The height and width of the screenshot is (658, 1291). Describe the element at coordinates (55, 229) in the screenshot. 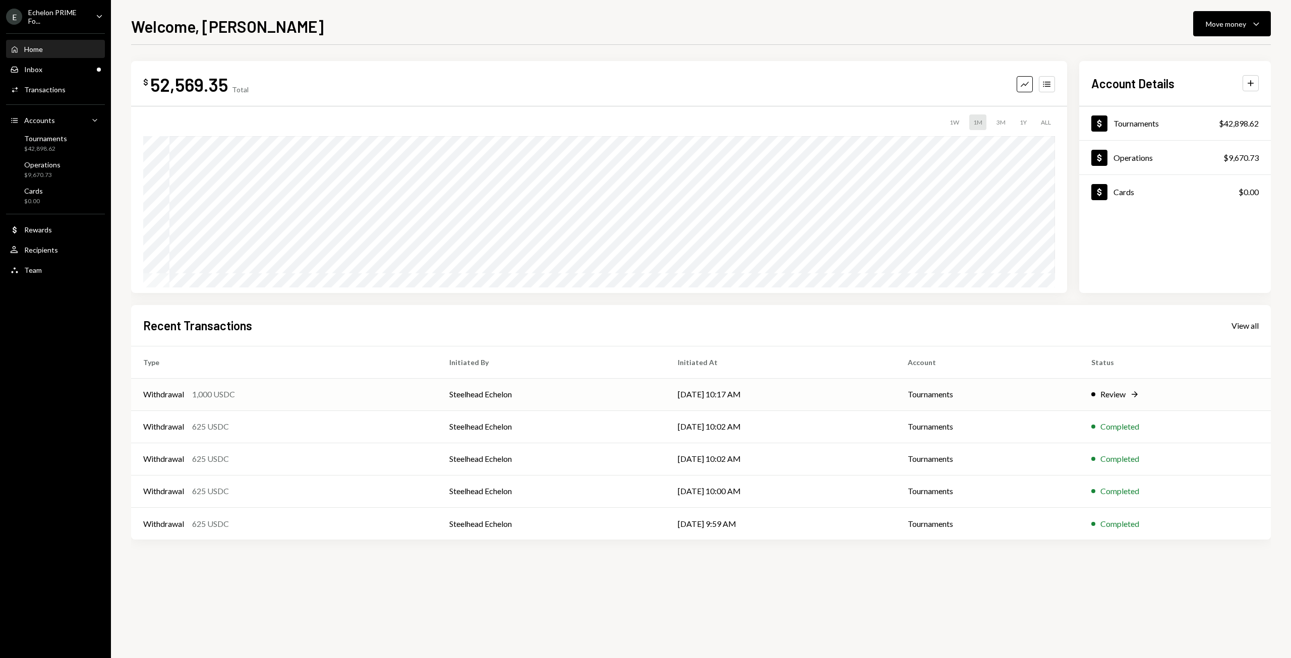

I see `a: Rewards` at that location.